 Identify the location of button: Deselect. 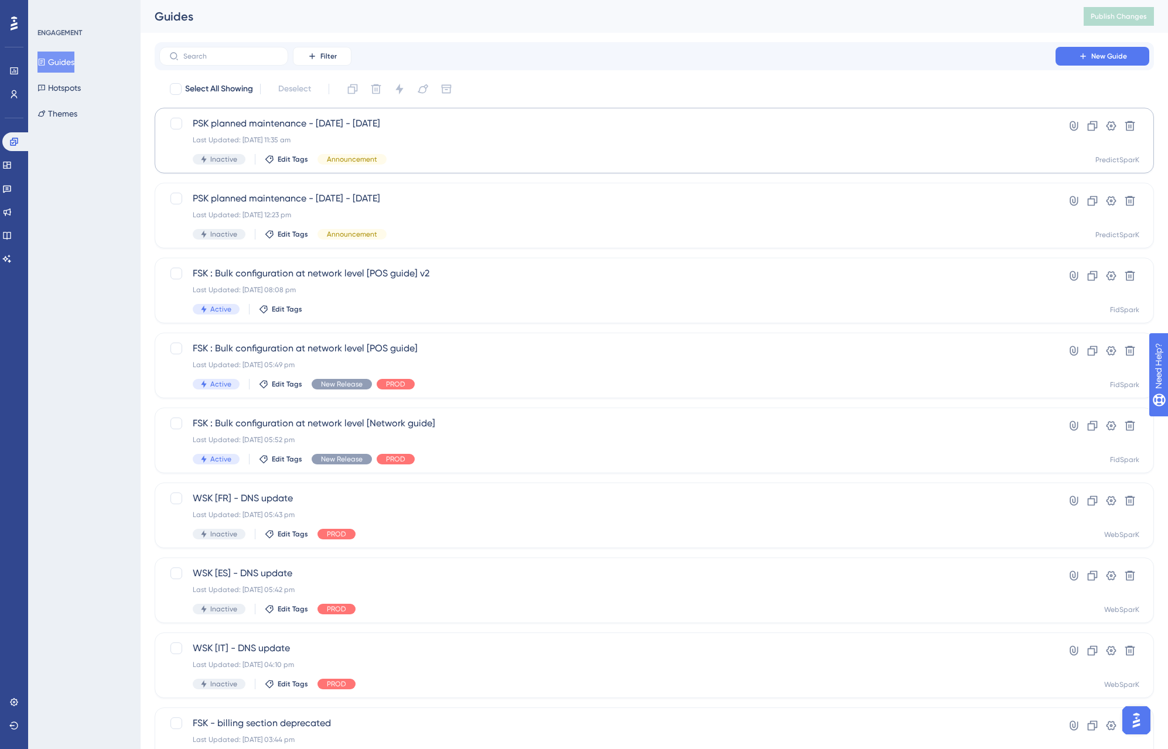
(295, 89).